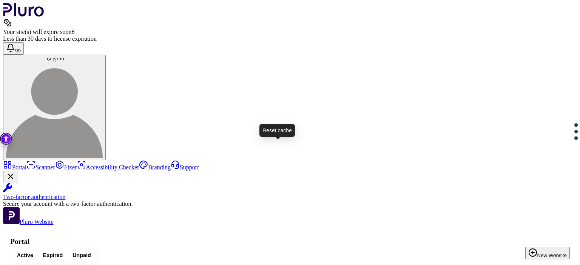 The image size is (580, 265). I want to click on a: Portal, so click(15, 167).